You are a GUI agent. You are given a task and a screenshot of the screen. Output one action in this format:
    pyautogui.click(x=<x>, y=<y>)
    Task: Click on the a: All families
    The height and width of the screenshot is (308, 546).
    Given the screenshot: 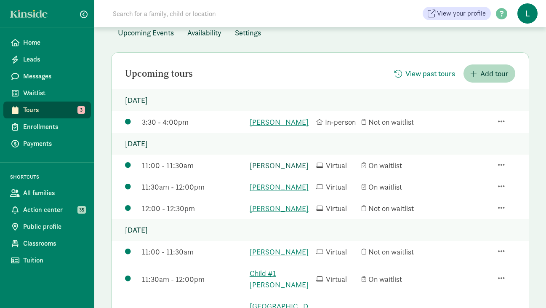 What is the action you would take?
    pyautogui.click(x=47, y=193)
    